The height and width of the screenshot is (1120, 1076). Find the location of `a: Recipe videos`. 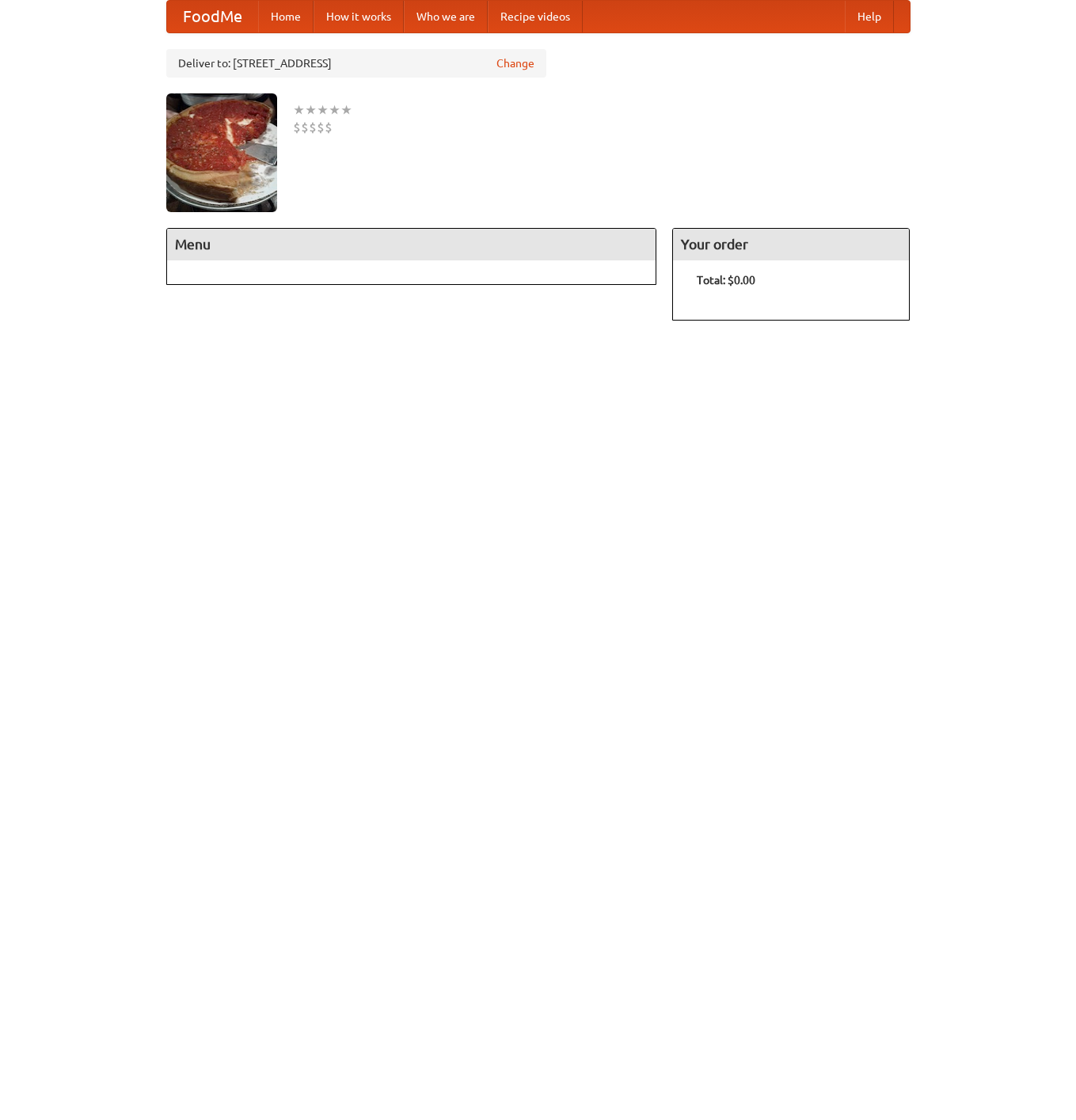

a: Recipe videos is located at coordinates (536, 17).